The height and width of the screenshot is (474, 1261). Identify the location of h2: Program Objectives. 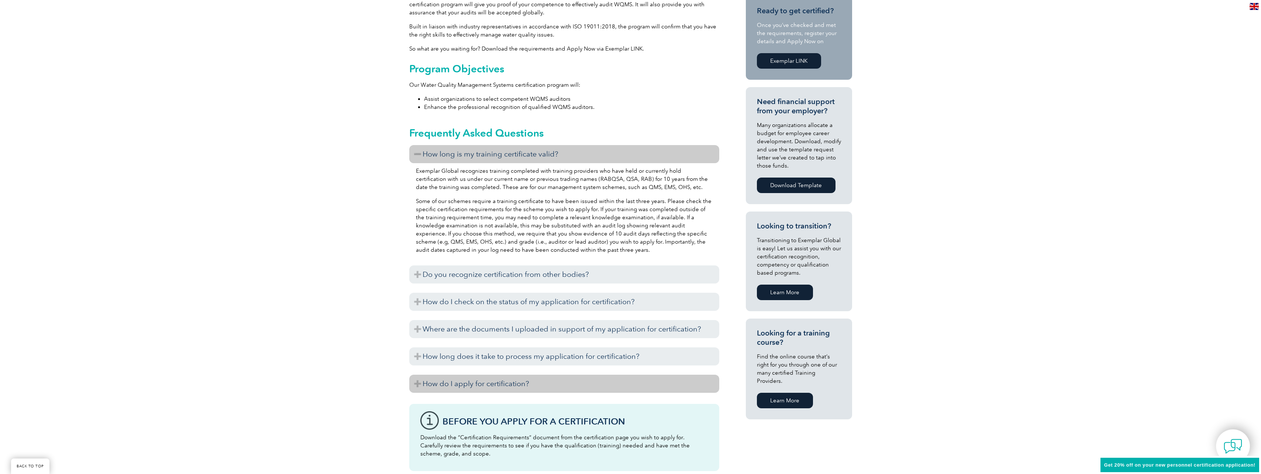
(564, 69).